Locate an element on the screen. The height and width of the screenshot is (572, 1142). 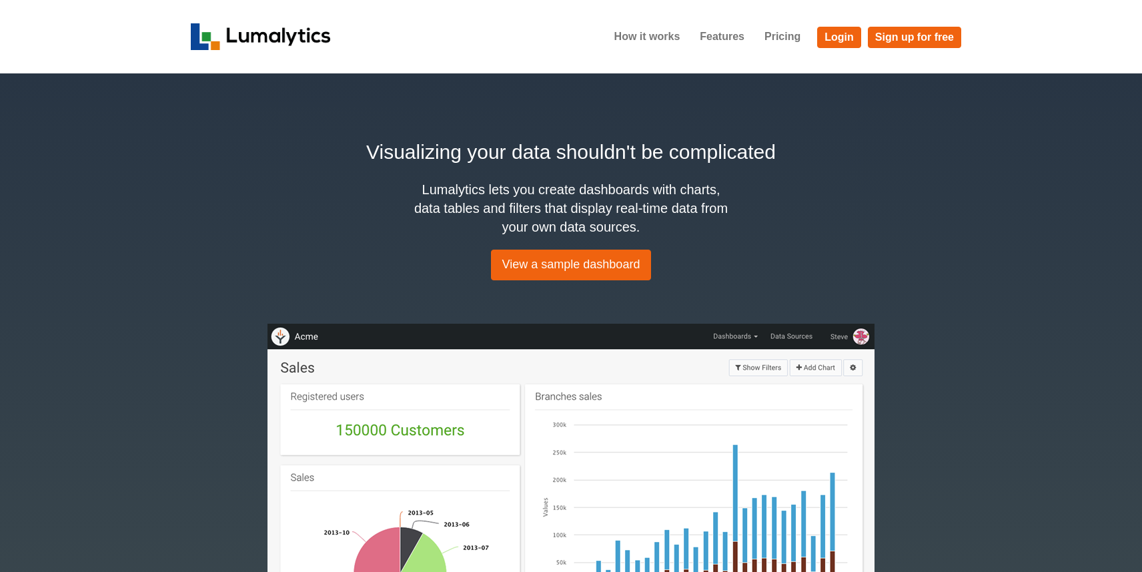
h4: Lumalytics lets you create dashboards with charts, data tables and filters that display real-time... is located at coordinates (571, 208).